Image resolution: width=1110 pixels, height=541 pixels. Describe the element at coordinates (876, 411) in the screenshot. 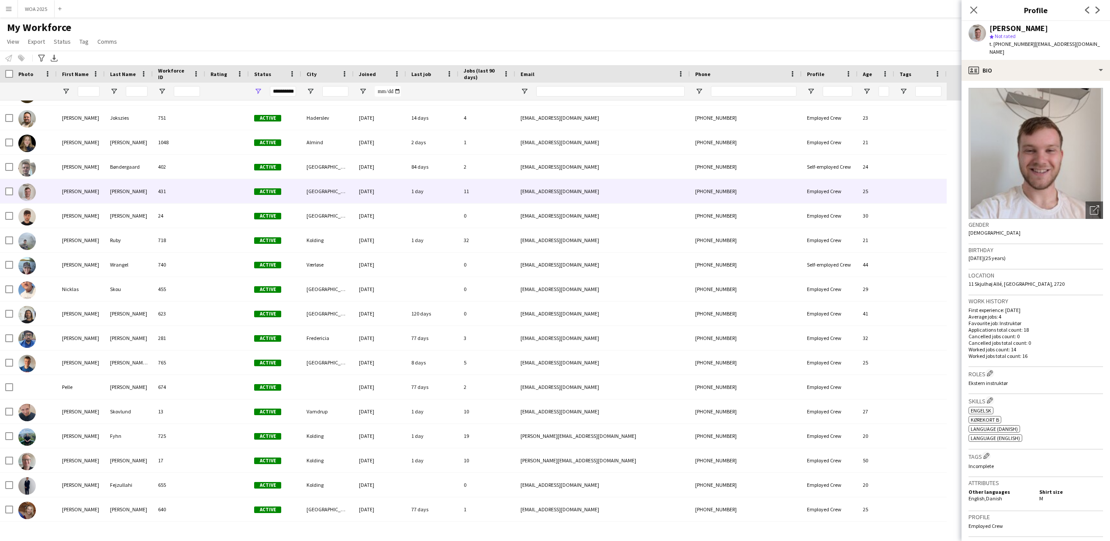

I see `div: 27` at that location.